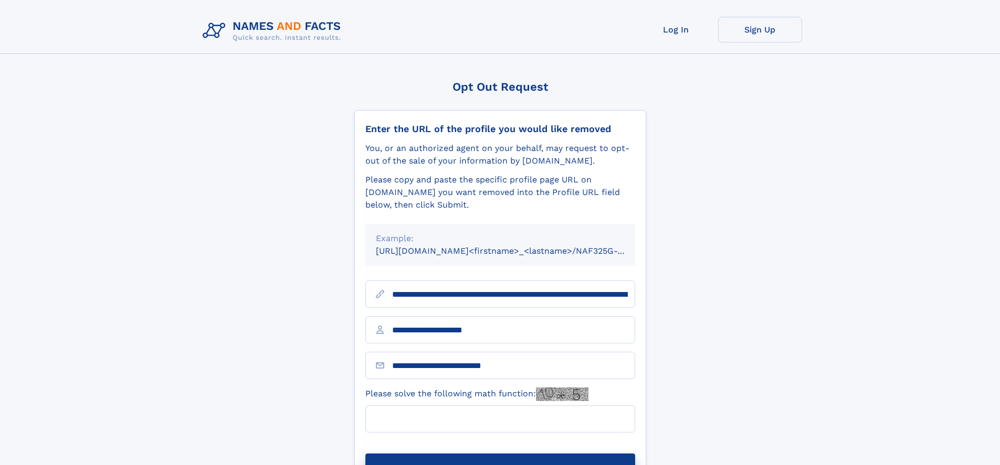 The image size is (1000, 465). Describe the element at coordinates (274, 31) in the screenshot. I see `img: Logo Names and Facts` at that location.